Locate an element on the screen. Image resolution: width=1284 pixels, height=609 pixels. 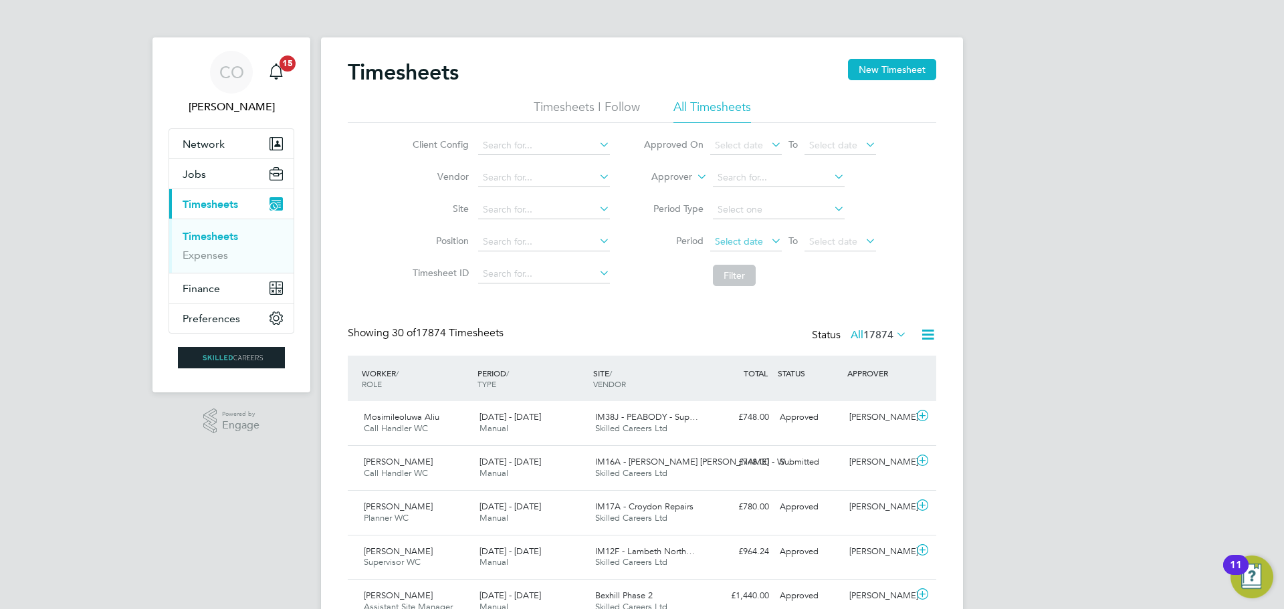
span: Jobs is located at coordinates (194, 174).